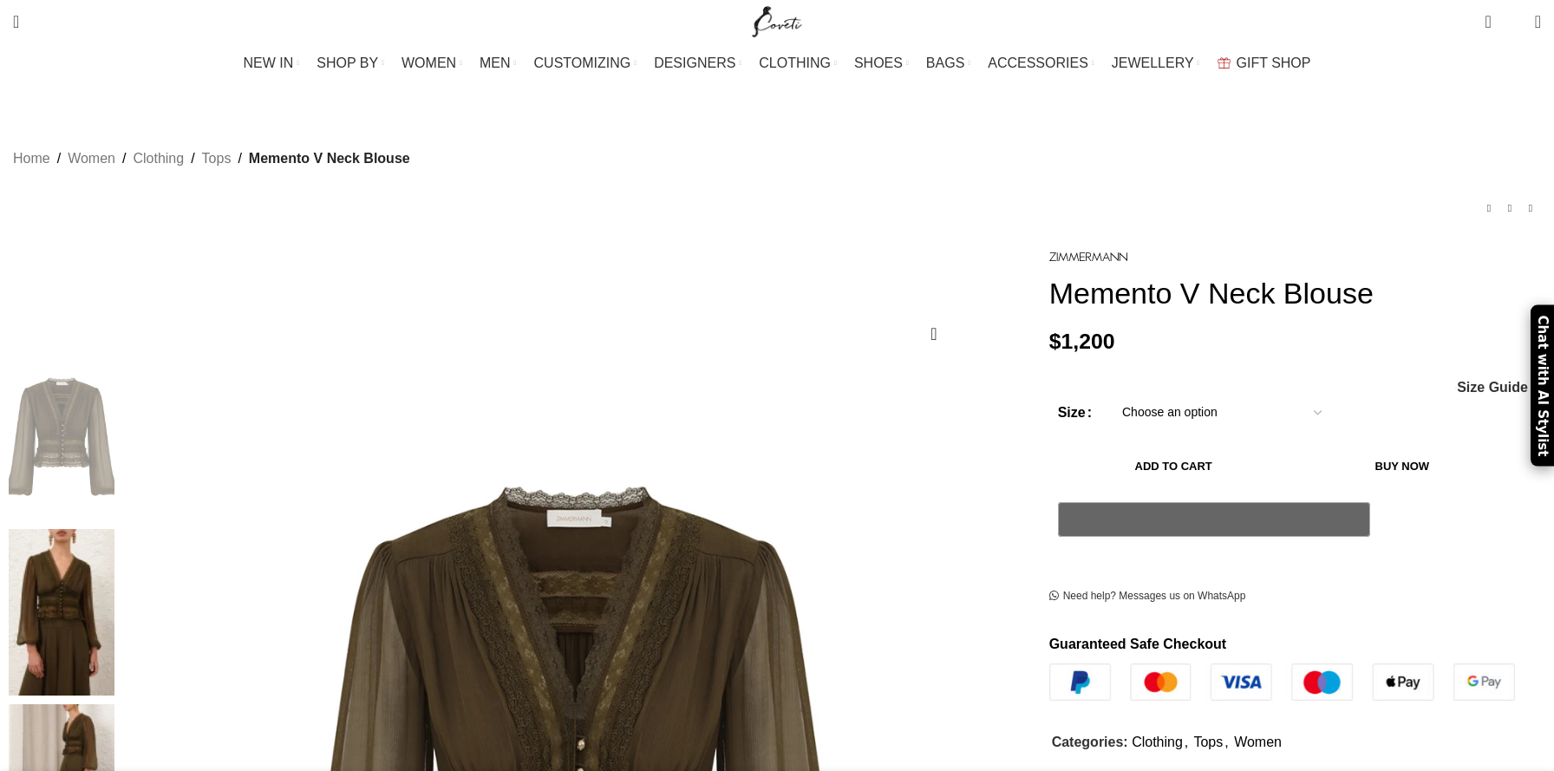 The image size is (1554, 771). What do you see at coordinates (1492, 388) in the screenshot?
I see `a: Size Guide` at bounding box center [1492, 388].